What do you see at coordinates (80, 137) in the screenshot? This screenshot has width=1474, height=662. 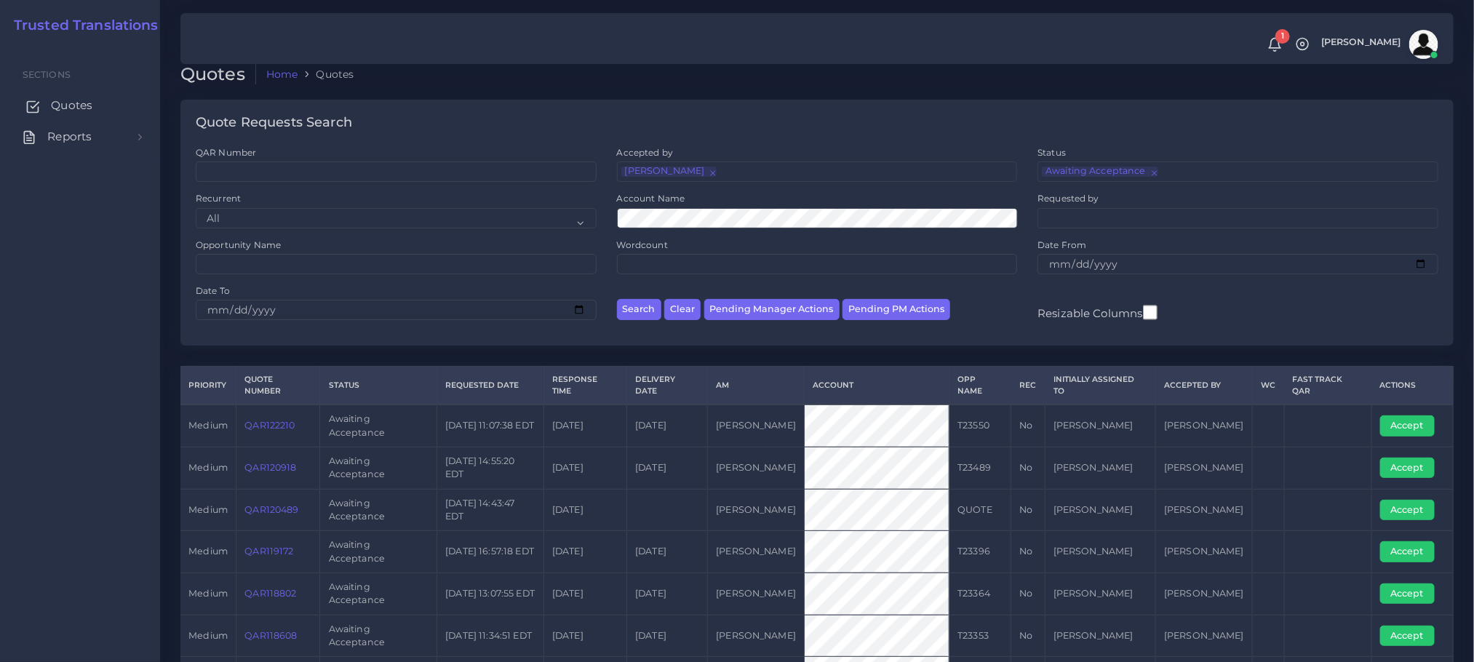 I see `a: Reports` at bounding box center [80, 137].